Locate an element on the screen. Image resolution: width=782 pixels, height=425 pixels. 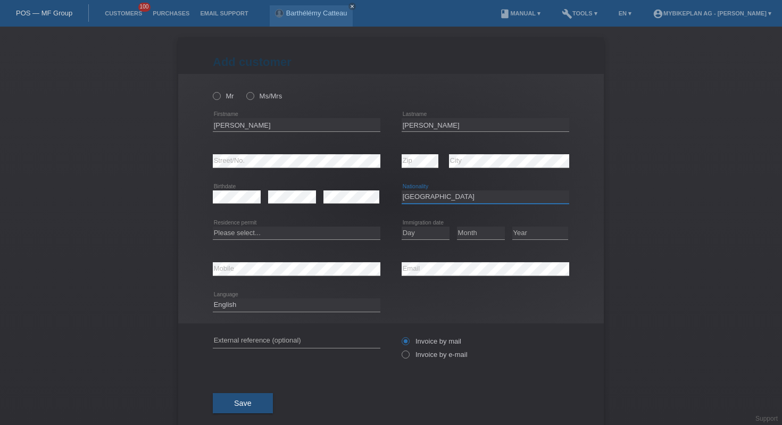
a: bookManual ▾ is located at coordinates (520, 13).